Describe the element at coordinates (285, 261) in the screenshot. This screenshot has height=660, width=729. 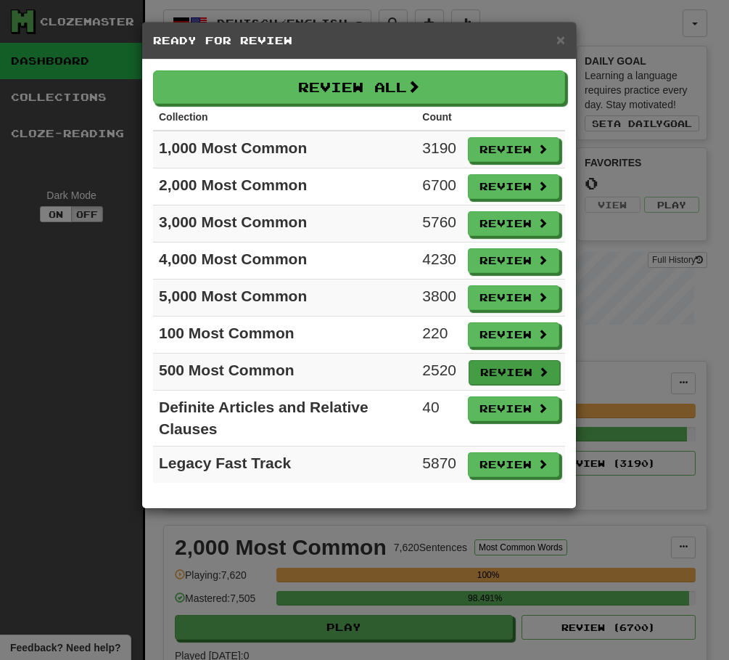
I see `td: 4,000 Most Common` at that location.